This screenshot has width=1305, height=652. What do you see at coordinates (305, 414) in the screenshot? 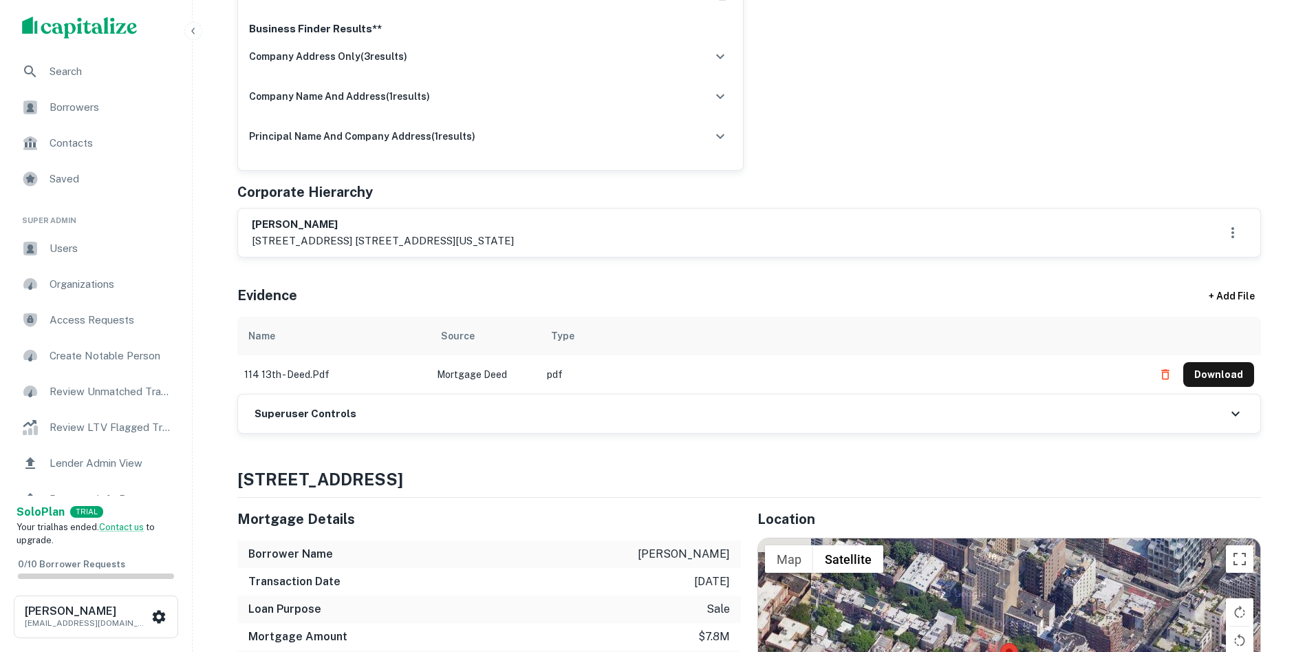
I see `h6: Superuser Controls` at bounding box center [305, 414].